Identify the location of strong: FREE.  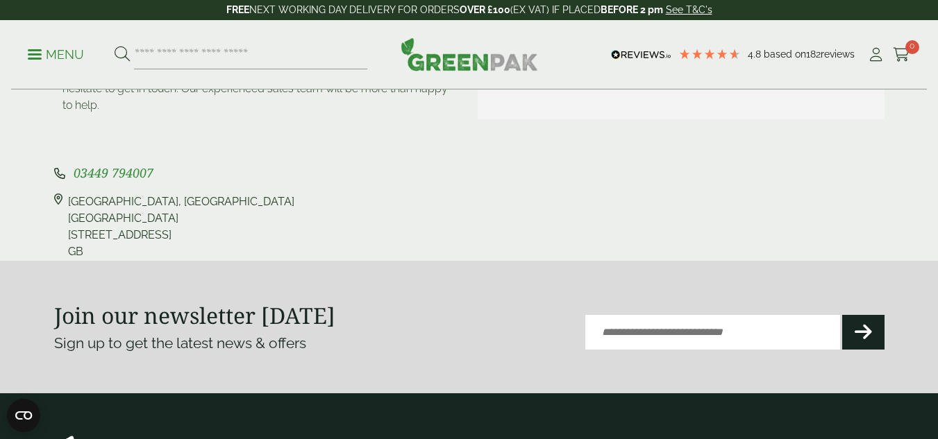
(237, 10).